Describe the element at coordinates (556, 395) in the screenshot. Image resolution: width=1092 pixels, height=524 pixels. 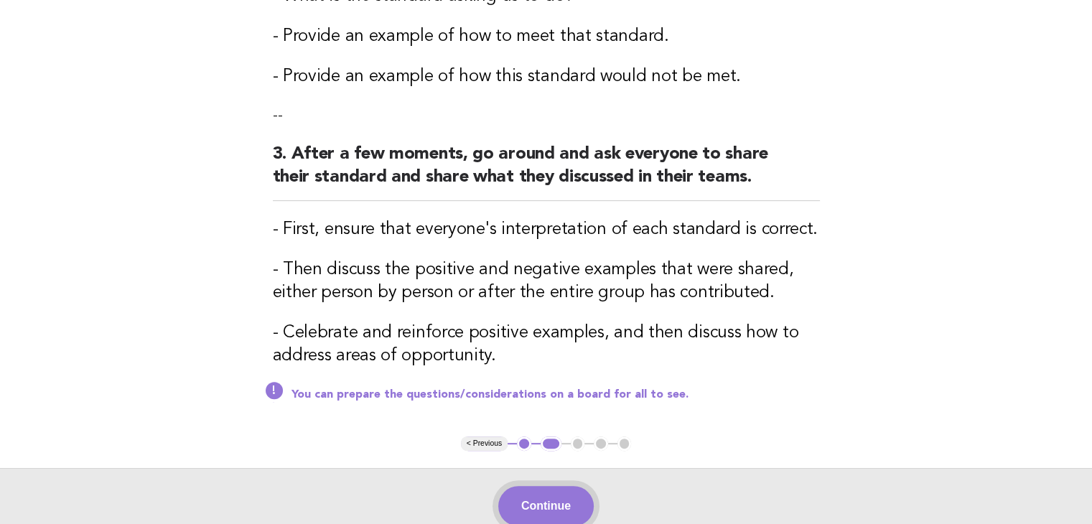
I see `p: You can prepare the questions/considerations on a board for all to see.` at that location.